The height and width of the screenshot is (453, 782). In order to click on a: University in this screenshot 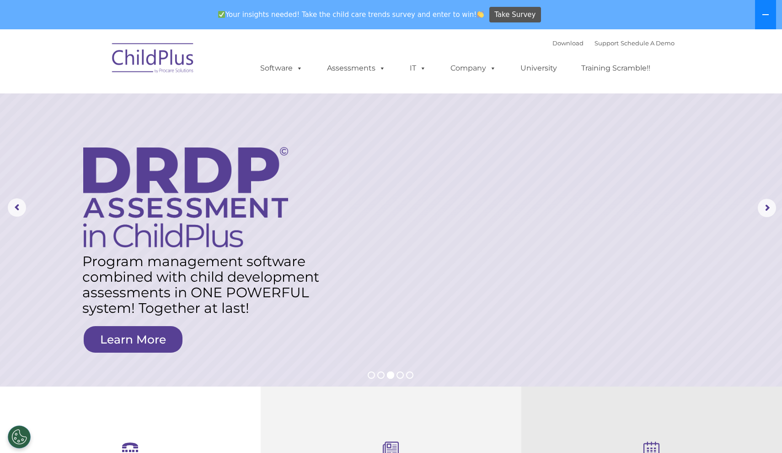, I will do `click(539, 68)`.